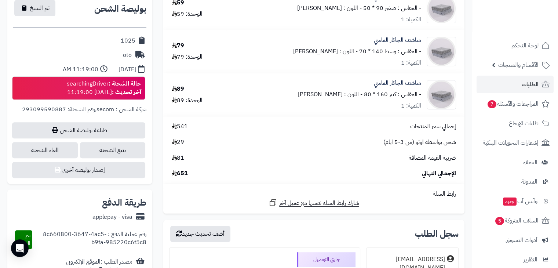 The height and width of the screenshot is (268, 558). I want to click on button: إصدار بوليصة أخرى, so click(78, 170).